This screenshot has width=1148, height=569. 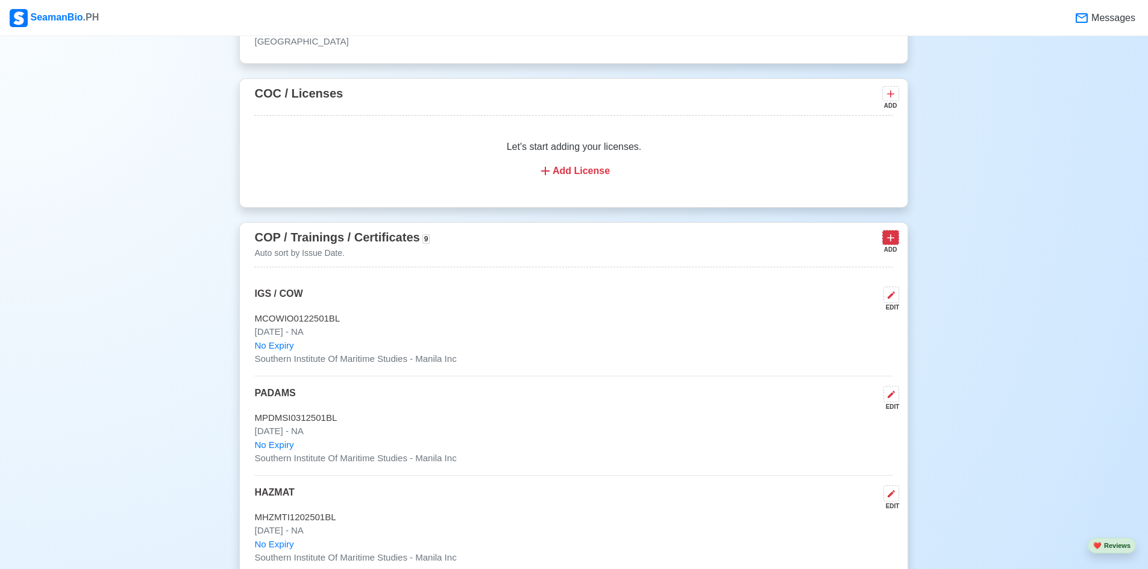 I want to click on span: COP / Trainings / Certificates, so click(x=337, y=237).